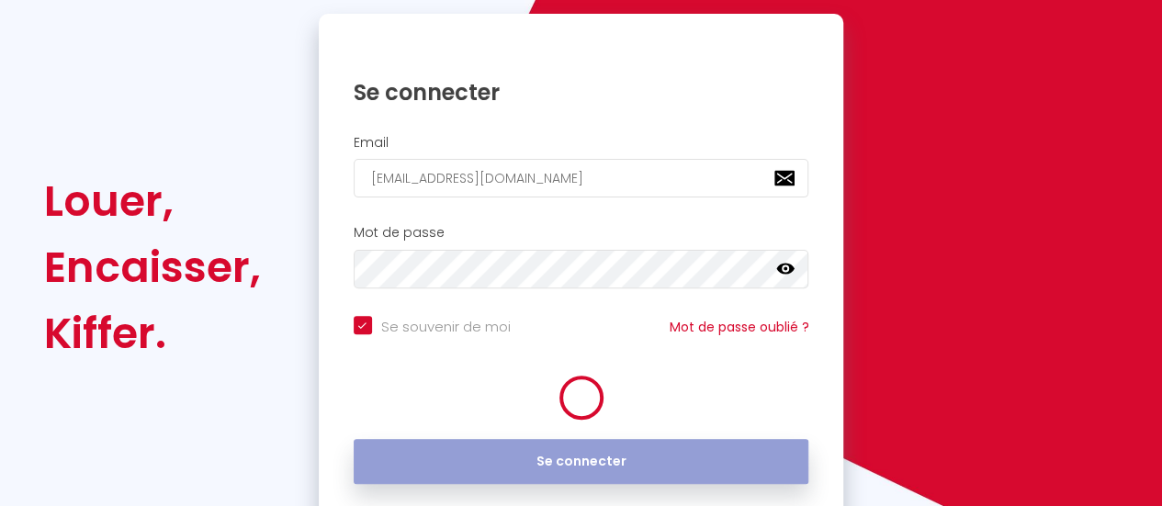 This screenshot has height=506, width=1162. I want to click on div: Louer,, so click(152, 201).